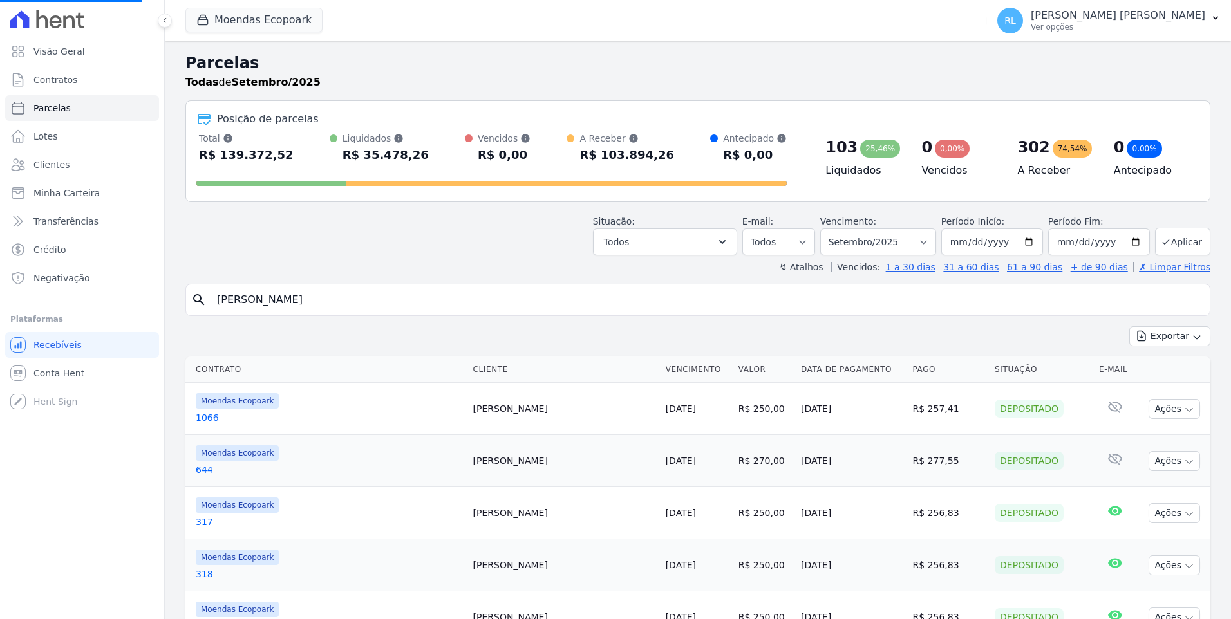  I want to click on td: R$ 270,00, so click(764, 461).